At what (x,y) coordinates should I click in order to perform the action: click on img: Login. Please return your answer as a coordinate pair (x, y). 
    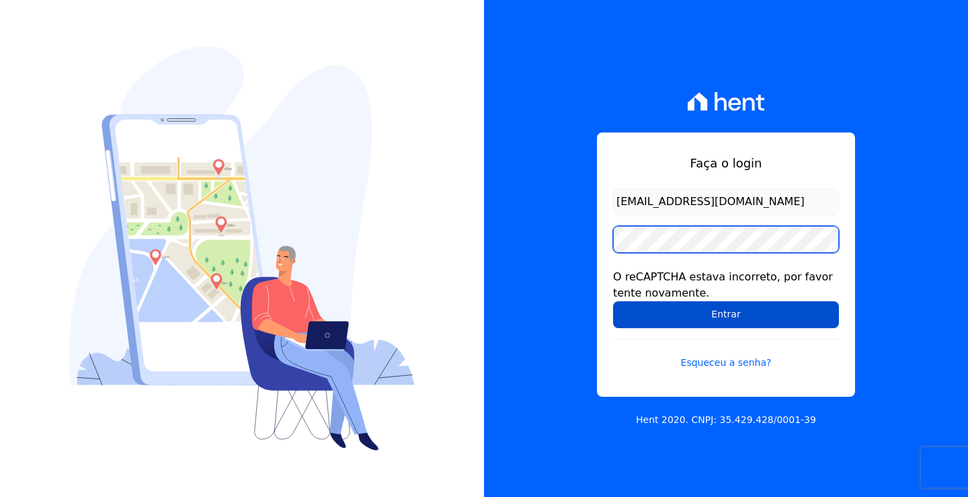
    Looking at the image, I should click on (242, 248).